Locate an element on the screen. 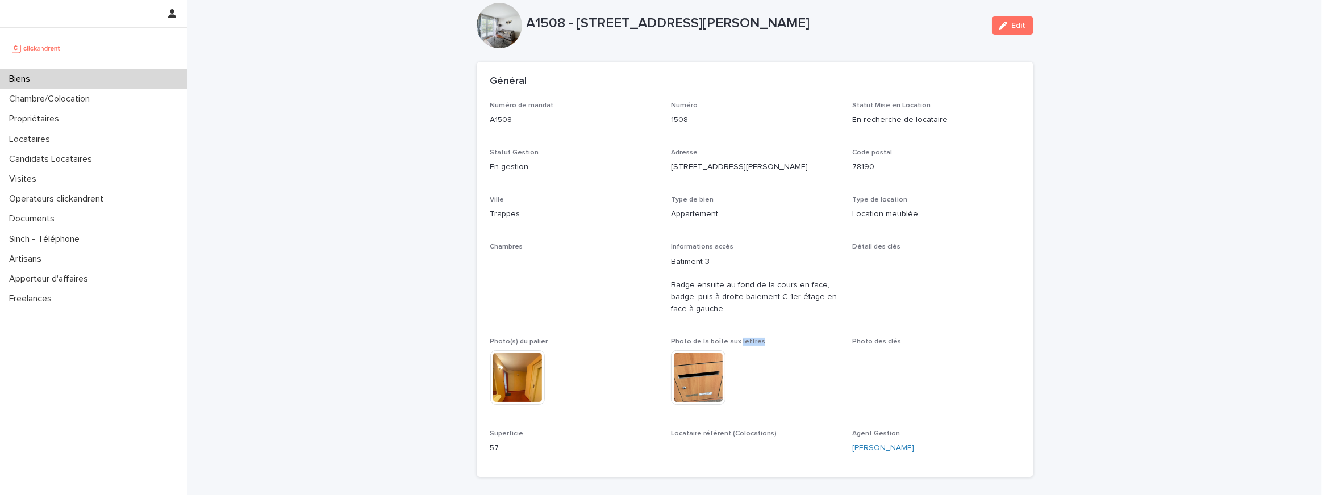 The height and width of the screenshot is (495, 1322). p: Candidats Locataires is located at coordinates (53, 159).